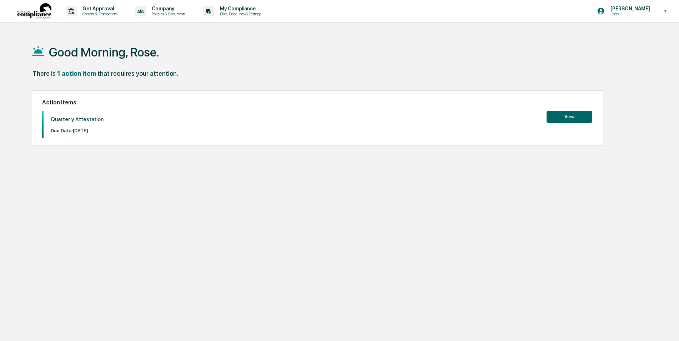  I want to click on p: My Compliance, so click(240, 9).